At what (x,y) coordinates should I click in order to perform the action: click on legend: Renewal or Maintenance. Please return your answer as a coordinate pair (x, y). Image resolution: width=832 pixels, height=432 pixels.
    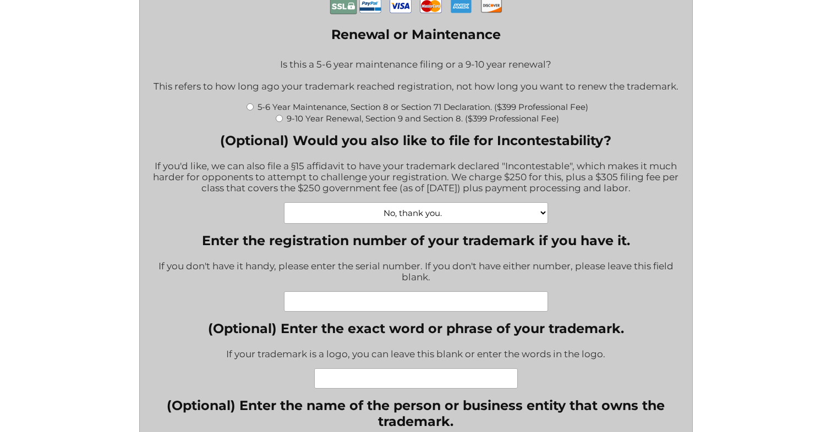
    Looking at the image, I should click on (416, 34).